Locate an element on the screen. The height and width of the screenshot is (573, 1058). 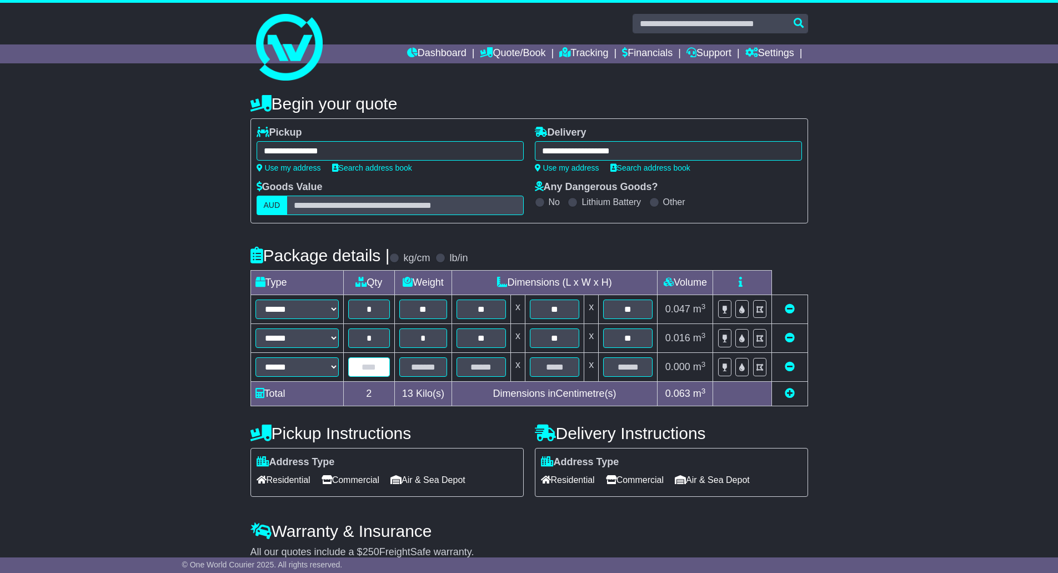
a: Tracking is located at coordinates (584, 54).